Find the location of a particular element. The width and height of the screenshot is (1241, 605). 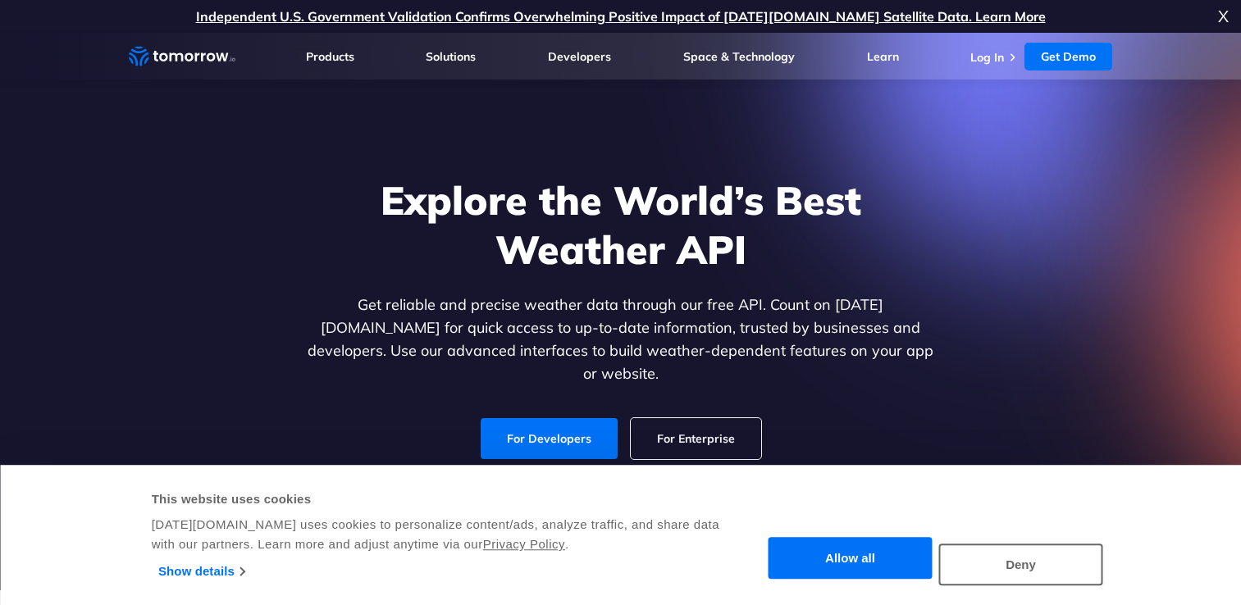

a: Learn is located at coordinates (883, 57).